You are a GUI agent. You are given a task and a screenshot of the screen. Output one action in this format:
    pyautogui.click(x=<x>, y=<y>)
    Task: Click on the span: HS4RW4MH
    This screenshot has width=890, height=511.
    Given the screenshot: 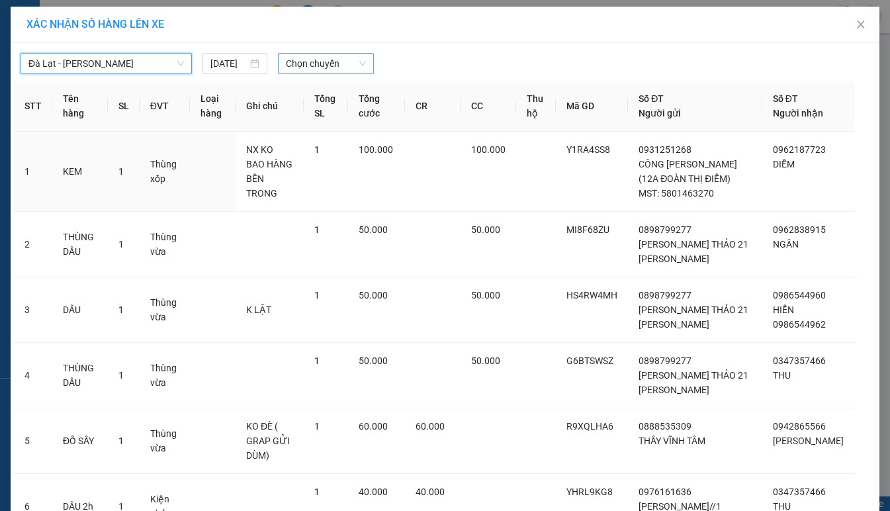 What is the action you would take?
    pyautogui.click(x=592, y=295)
    